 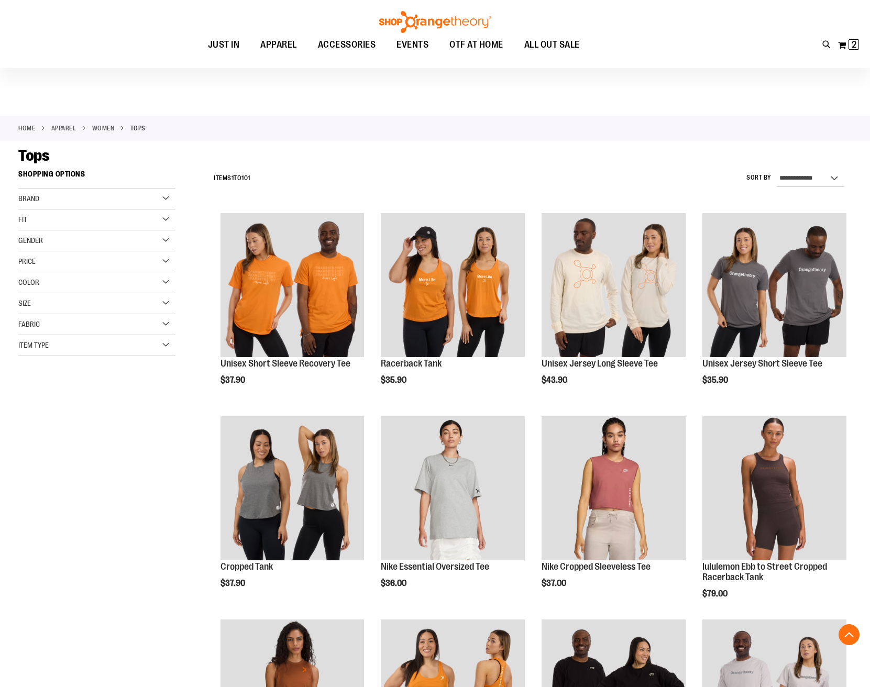 What do you see at coordinates (759, 178) in the screenshot?
I see `label: Sort By` at bounding box center [759, 178].